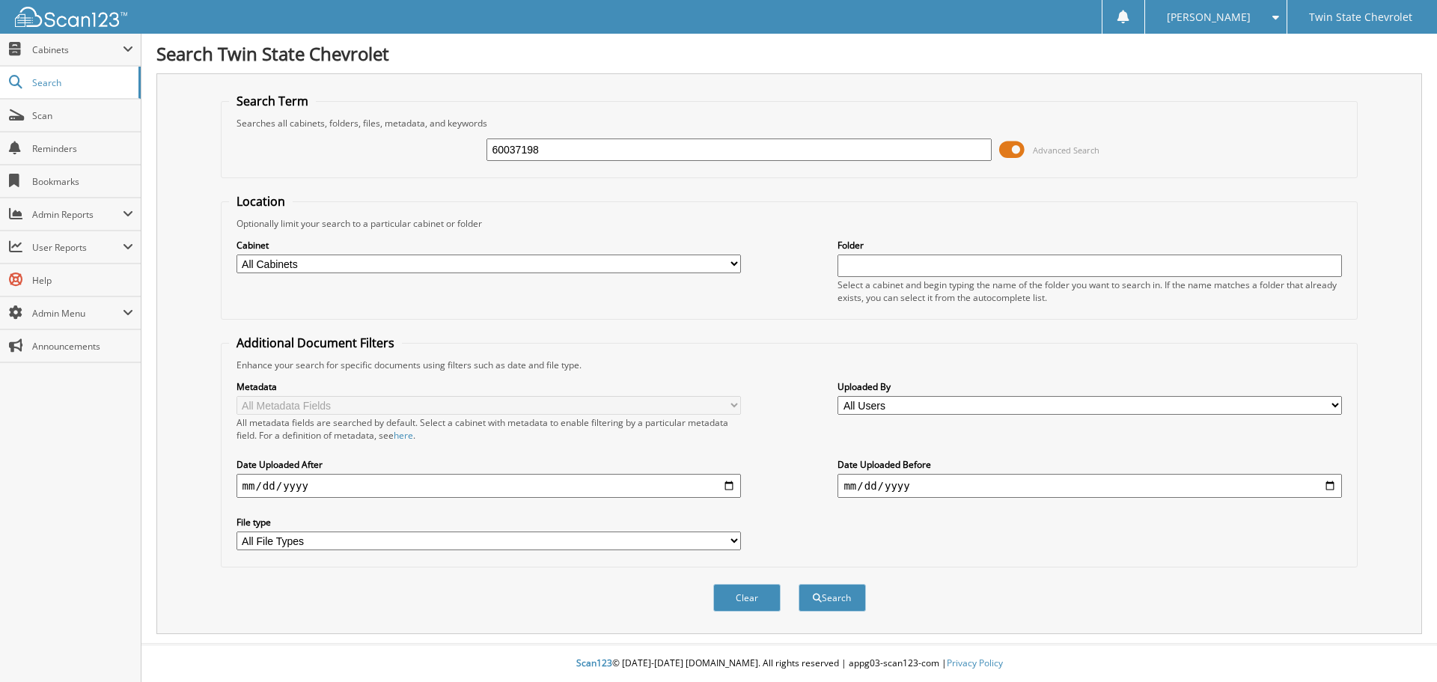 The height and width of the screenshot is (682, 1437). What do you see at coordinates (489, 486) in the screenshot?
I see `input: start` at bounding box center [489, 486].